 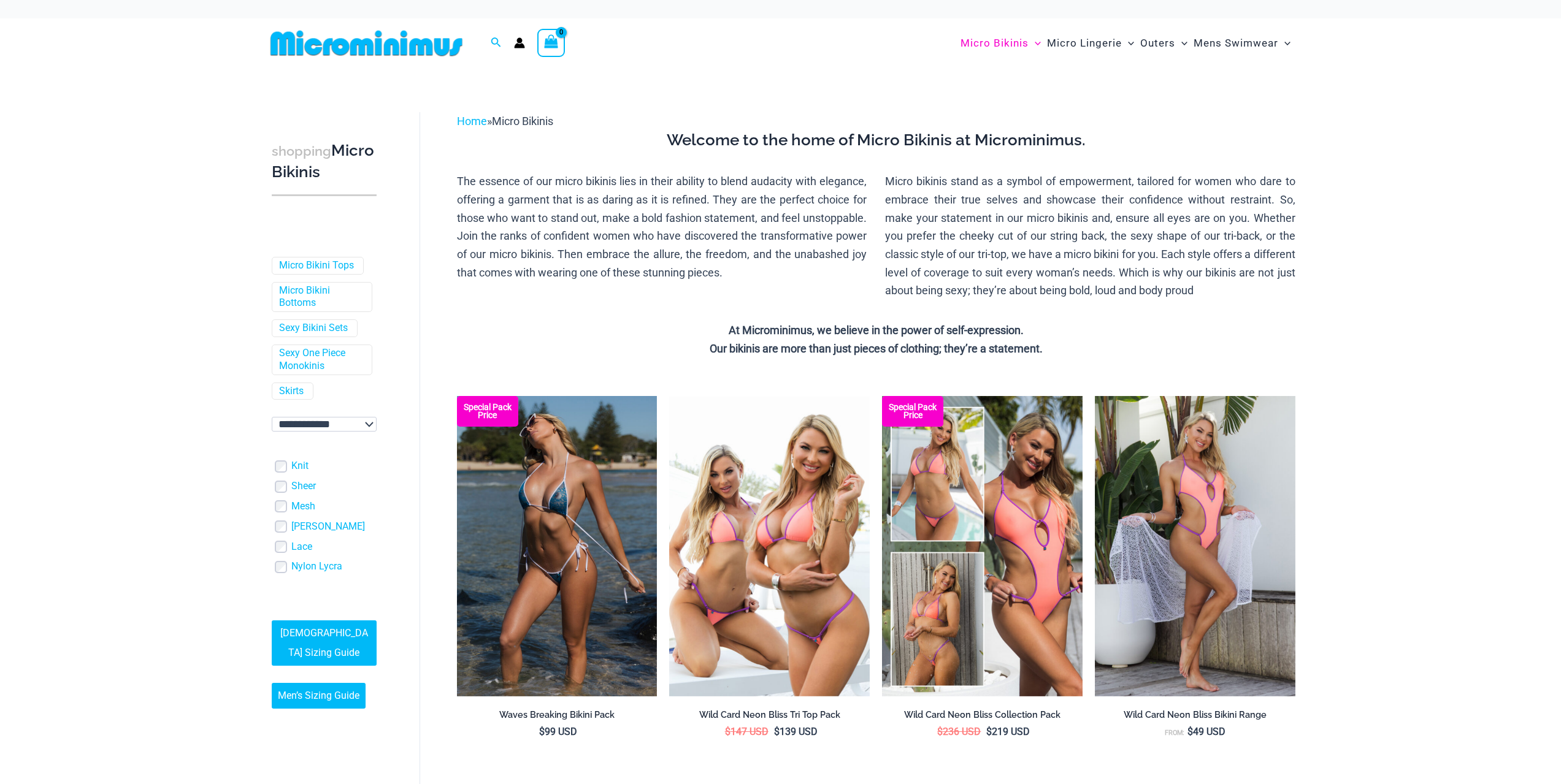 What do you see at coordinates (1008, 731) in the screenshot?
I see `bdi: 219 USD` at bounding box center [1008, 731].